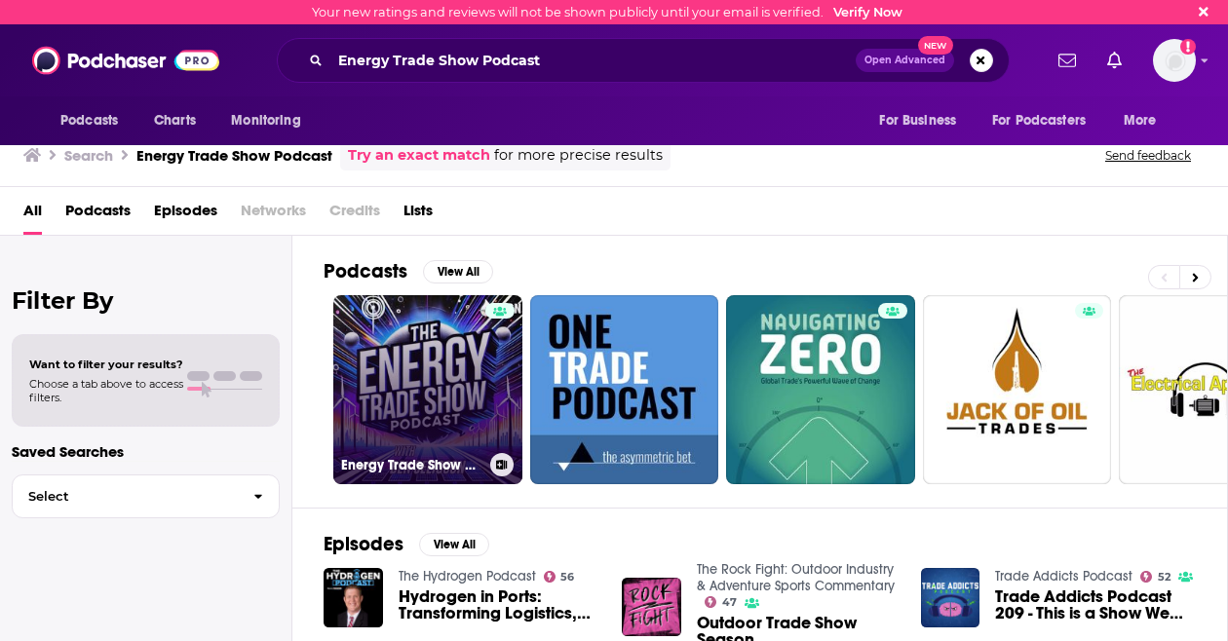 This screenshot has width=1228, height=641. What do you see at coordinates (1039, 121) in the screenshot?
I see `span: For Podcasters` at bounding box center [1039, 121].